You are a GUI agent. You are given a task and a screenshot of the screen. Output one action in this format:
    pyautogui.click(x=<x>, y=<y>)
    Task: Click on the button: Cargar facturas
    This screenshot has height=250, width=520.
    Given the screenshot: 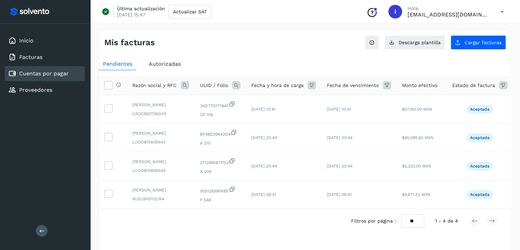 What is the action you would take?
    pyautogui.click(x=479, y=42)
    